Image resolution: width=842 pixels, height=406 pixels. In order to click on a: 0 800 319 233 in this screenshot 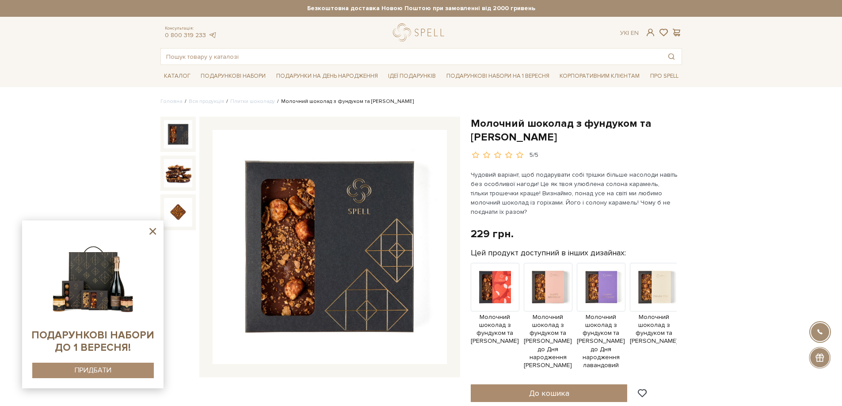, I will do `click(185, 35)`.